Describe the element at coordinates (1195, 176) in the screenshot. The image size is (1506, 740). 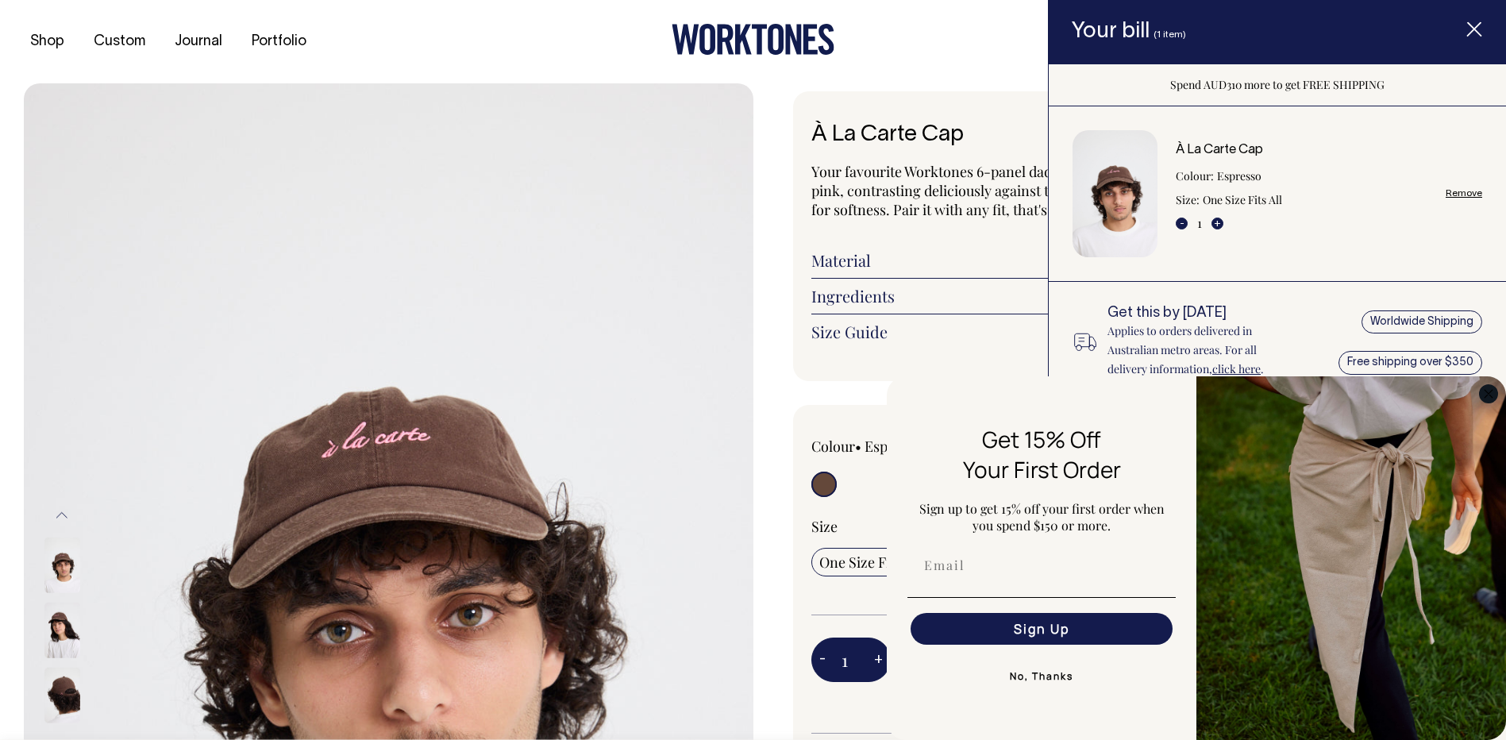
I see `dt: Colour:` at that location.